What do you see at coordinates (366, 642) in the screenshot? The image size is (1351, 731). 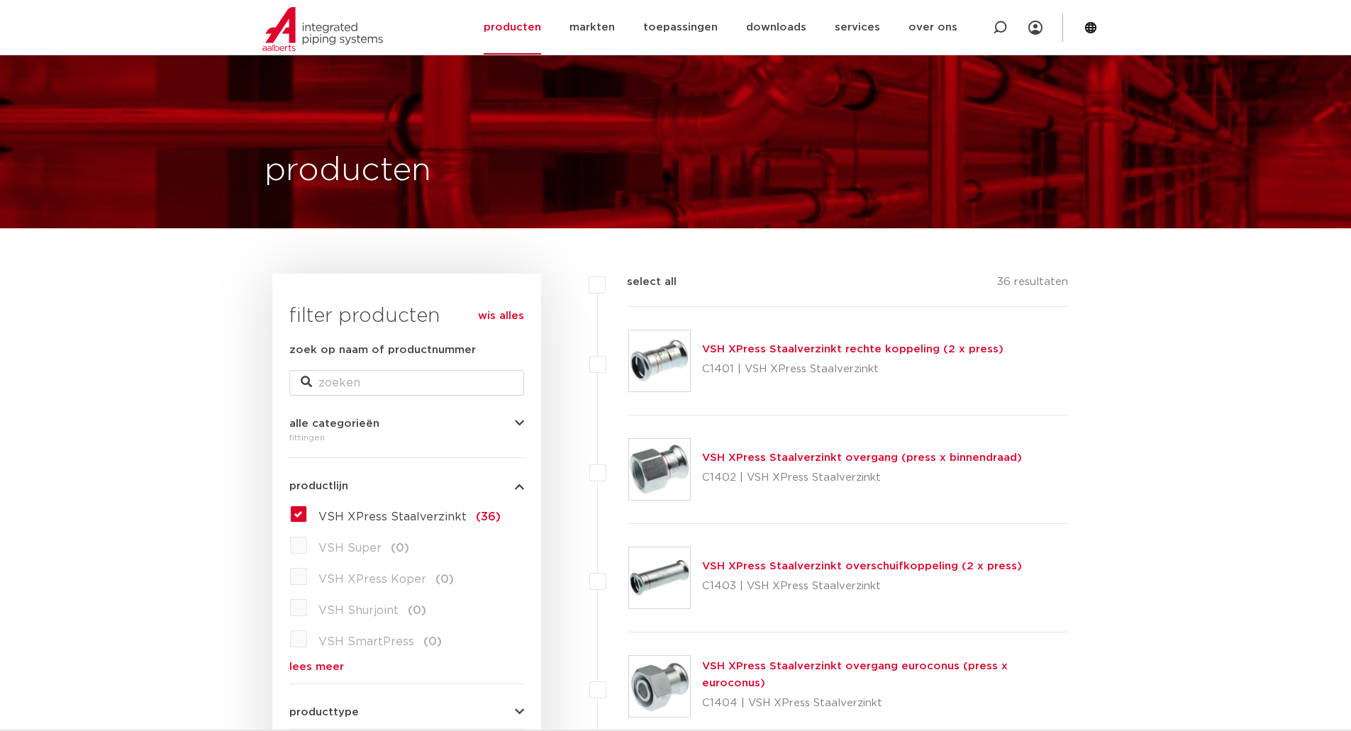 I see `span: VSH SmartPress` at bounding box center [366, 642].